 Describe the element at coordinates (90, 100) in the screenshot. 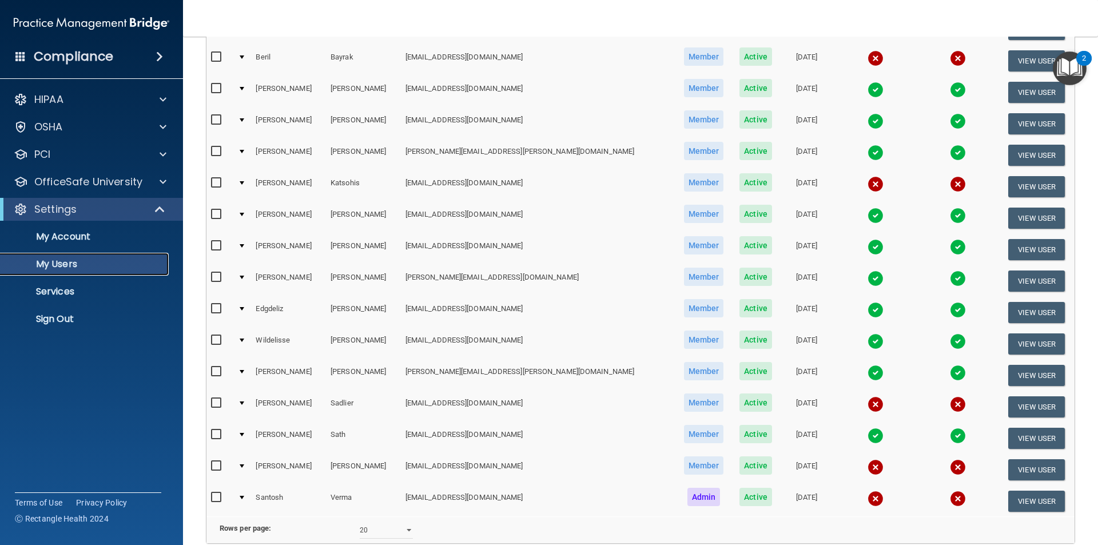

I see `a: HIPAA` at that location.